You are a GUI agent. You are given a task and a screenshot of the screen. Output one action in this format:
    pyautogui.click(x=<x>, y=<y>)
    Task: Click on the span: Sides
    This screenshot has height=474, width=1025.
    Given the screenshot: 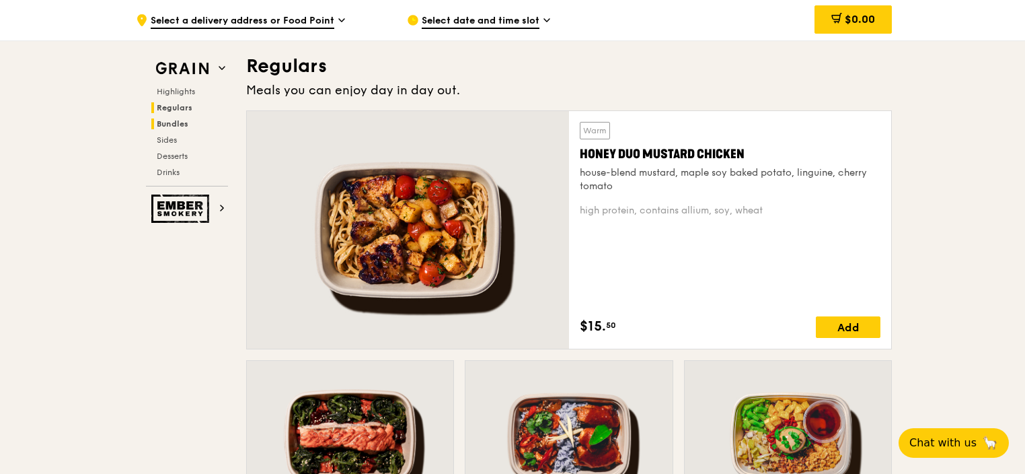 What is the action you would take?
    pyautogui.click(x=167, y=140)
    